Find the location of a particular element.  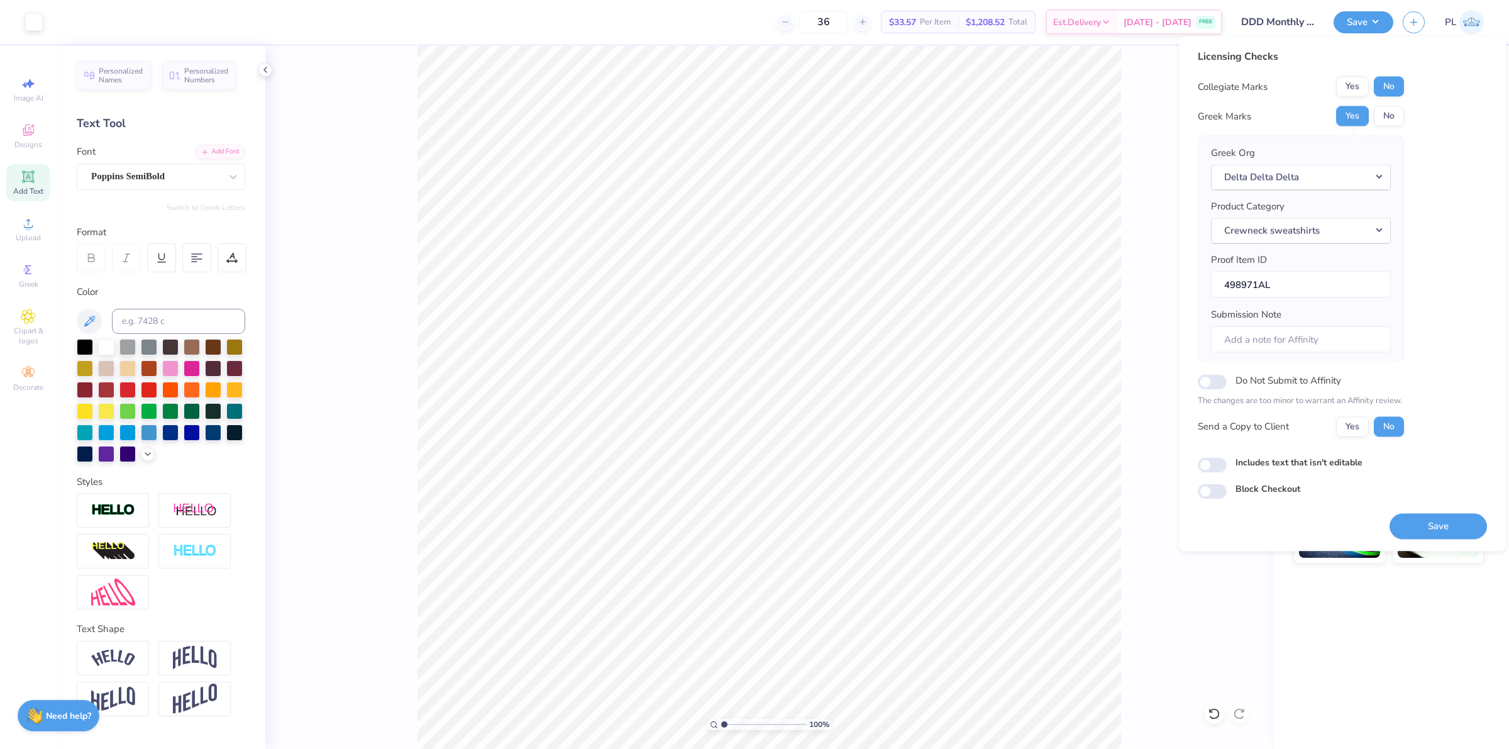

strong: Need help? is located at coordinates (69, 716).